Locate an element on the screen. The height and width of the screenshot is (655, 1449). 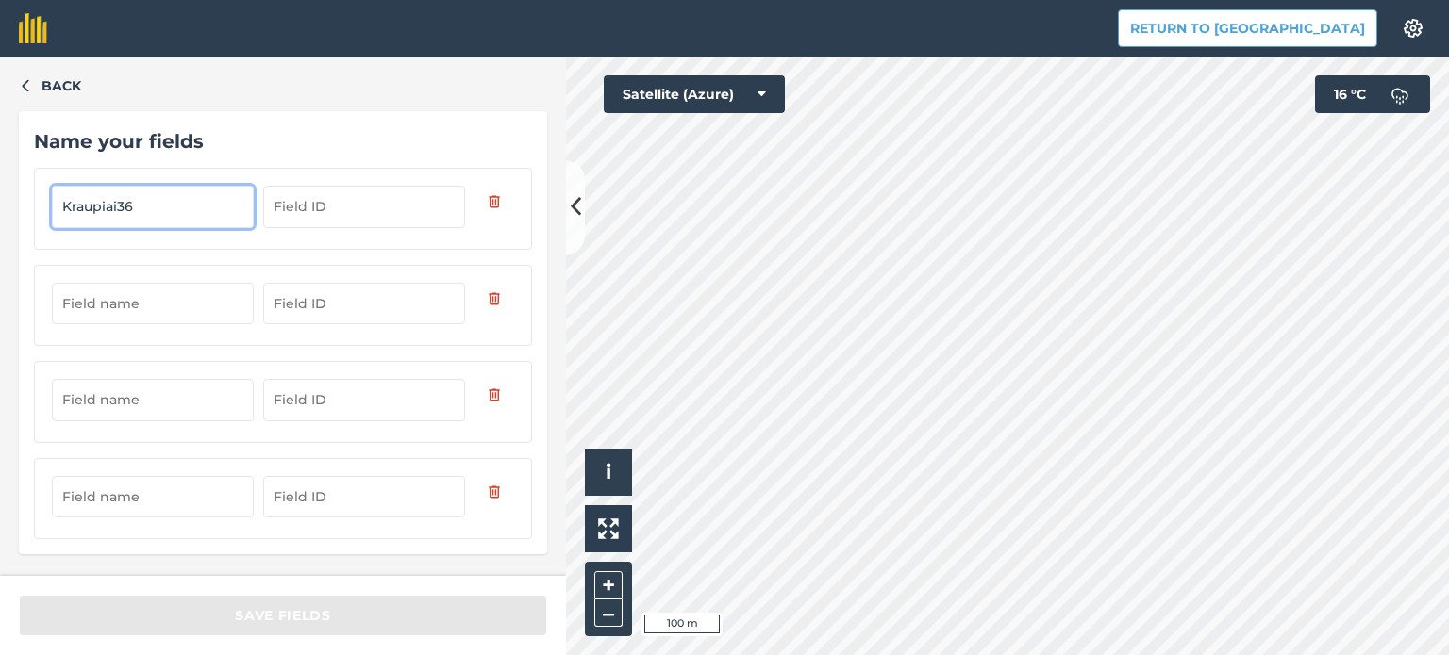
span: i is located at coordinates (608, 472).